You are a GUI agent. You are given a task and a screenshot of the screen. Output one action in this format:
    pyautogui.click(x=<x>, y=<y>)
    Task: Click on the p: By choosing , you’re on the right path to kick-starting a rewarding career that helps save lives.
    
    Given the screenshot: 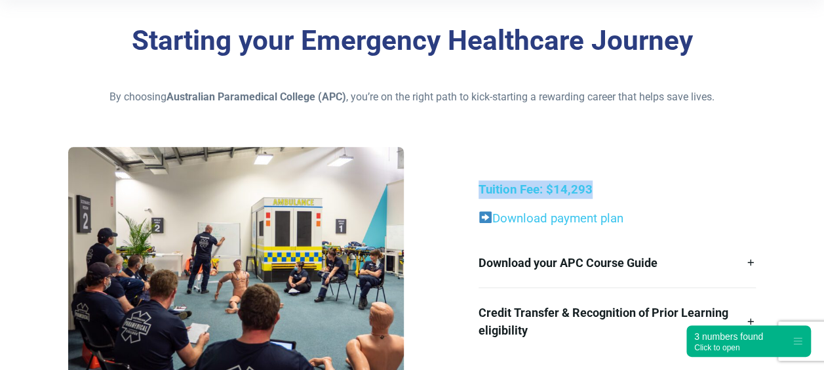 What is the action you would take?
    pyautogui.click(x=412, y=97)
    